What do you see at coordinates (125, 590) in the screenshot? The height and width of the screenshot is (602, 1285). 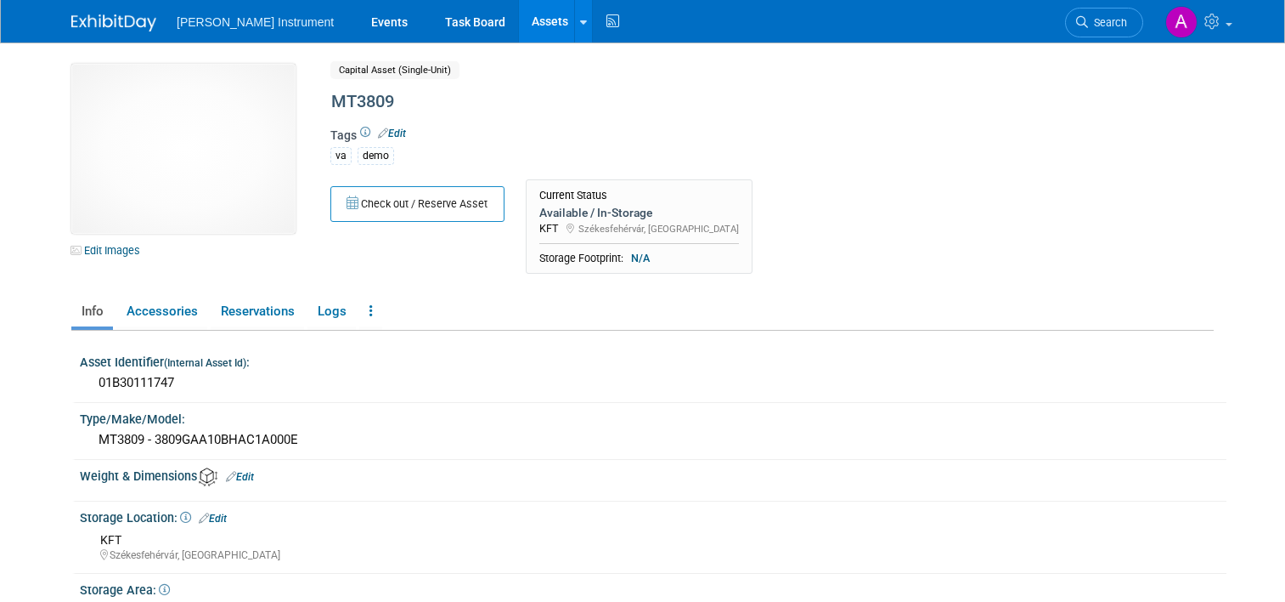 I see `span: Storage Area:` at bounding box center [125, 590].